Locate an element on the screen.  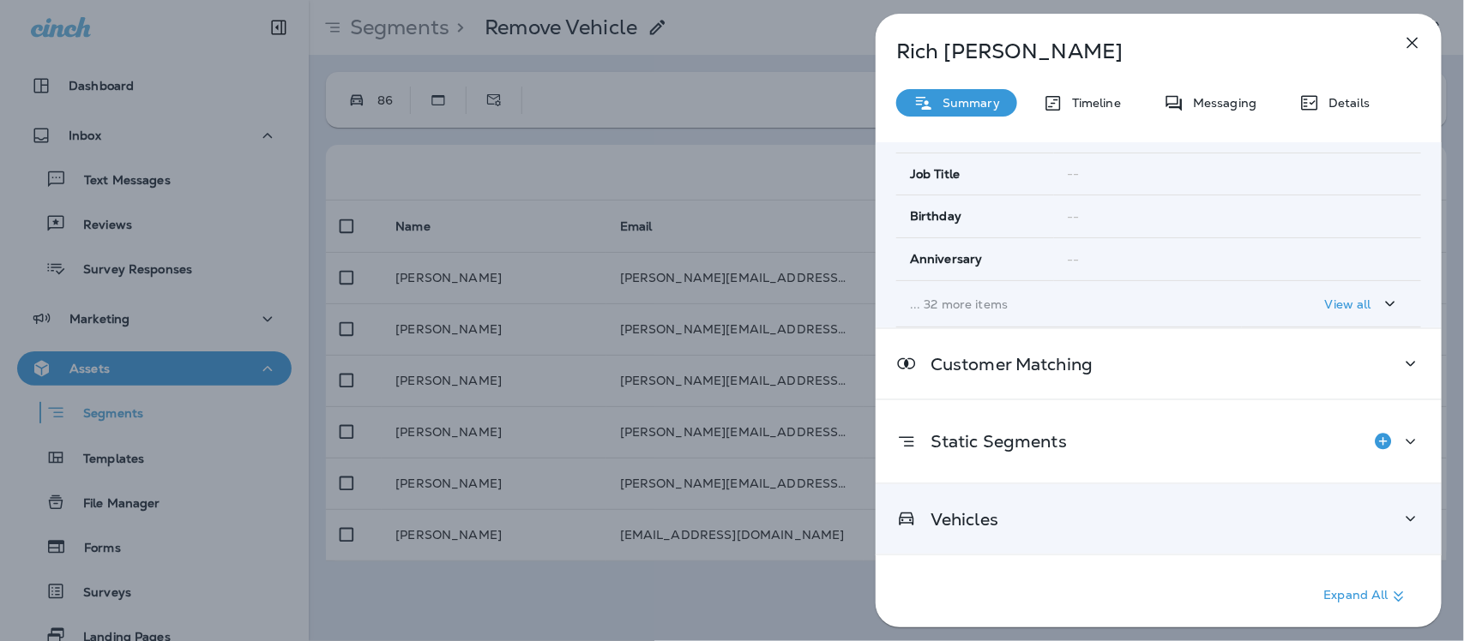
p: ... 32 more items is located at coordinates (1068, 304).